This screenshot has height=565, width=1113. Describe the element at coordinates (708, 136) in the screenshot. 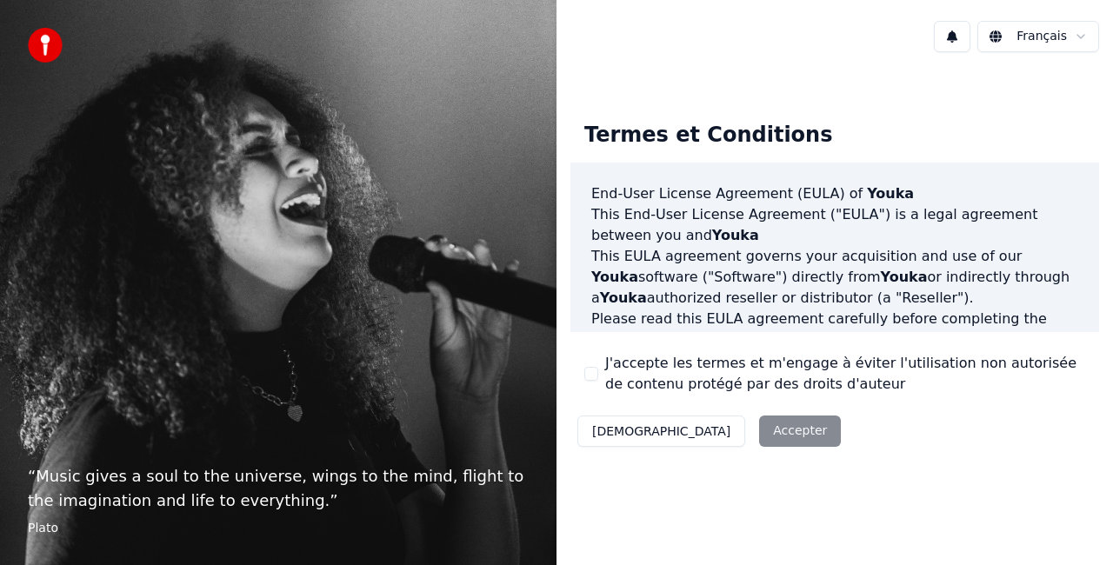

I see `div: Termes et Conditions` at that location.